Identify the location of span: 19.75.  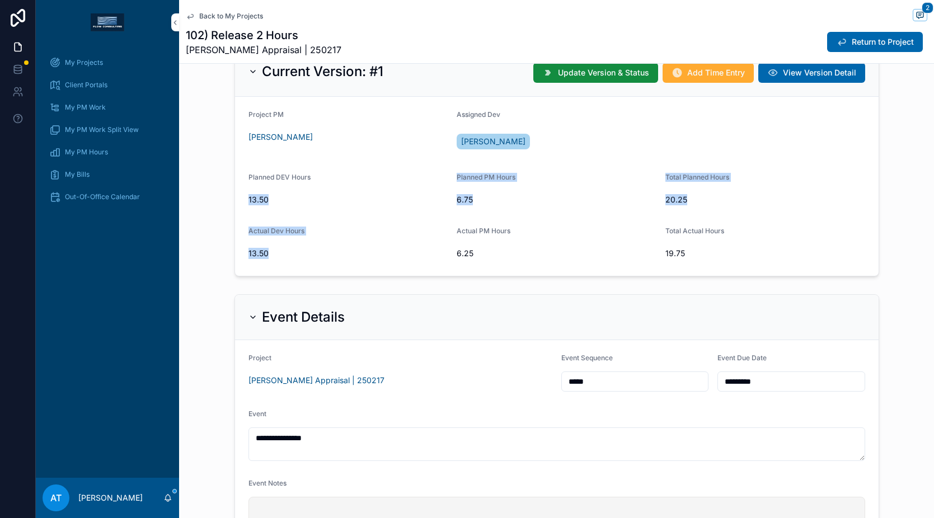
(765, 254).